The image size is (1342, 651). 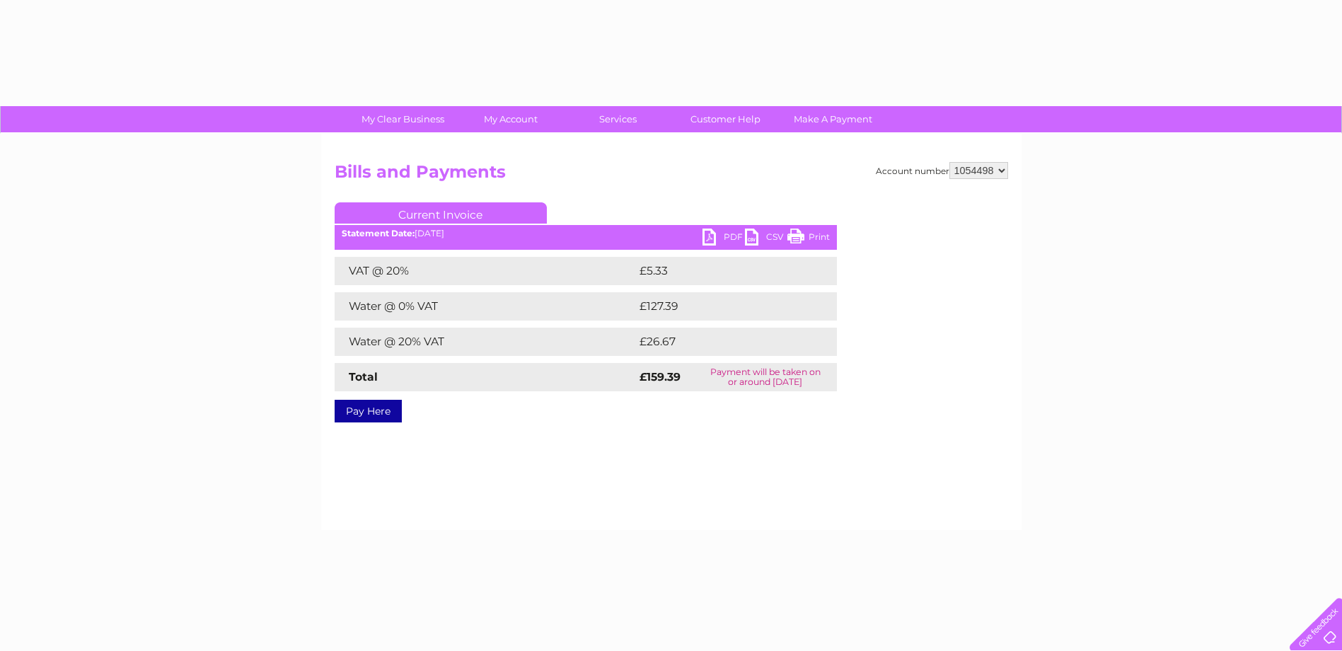 I want to click on td: Water @ 20% VAT, so click(x=485, y=342).